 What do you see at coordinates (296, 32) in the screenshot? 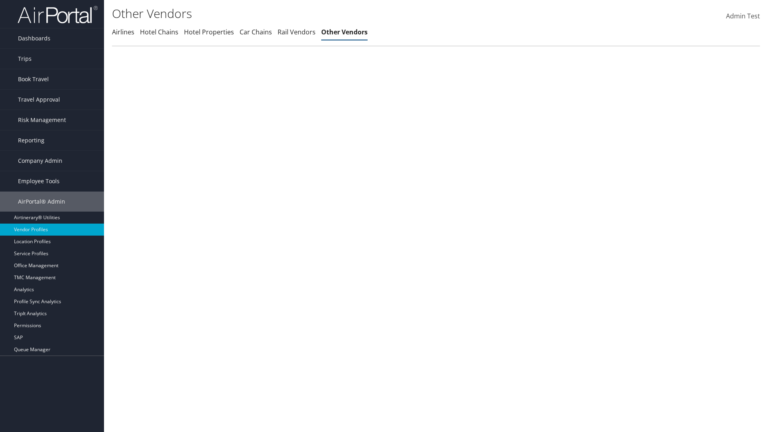
I see `a: Rail Vendors` at bounding box center [296, 32].